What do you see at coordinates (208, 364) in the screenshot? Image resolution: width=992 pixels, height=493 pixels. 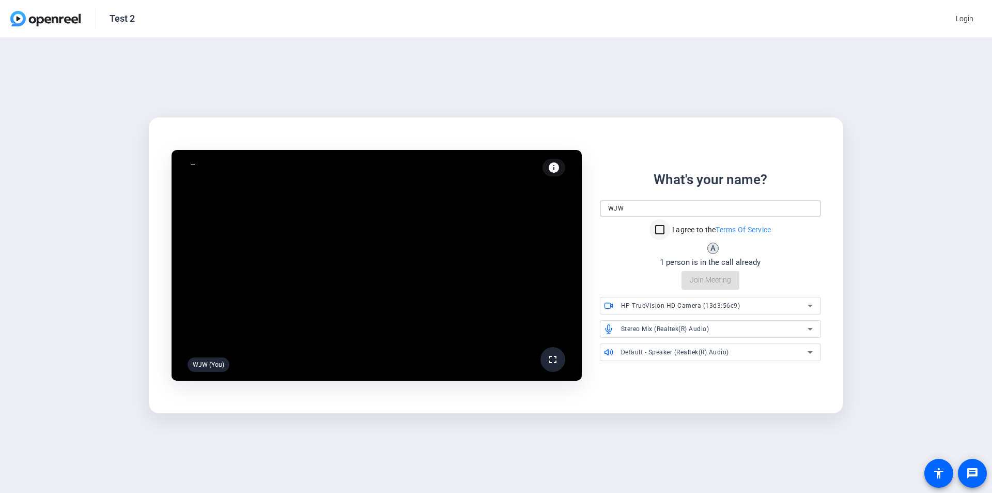 I see `div: WJW (You)` at bounding box center [208, 364].